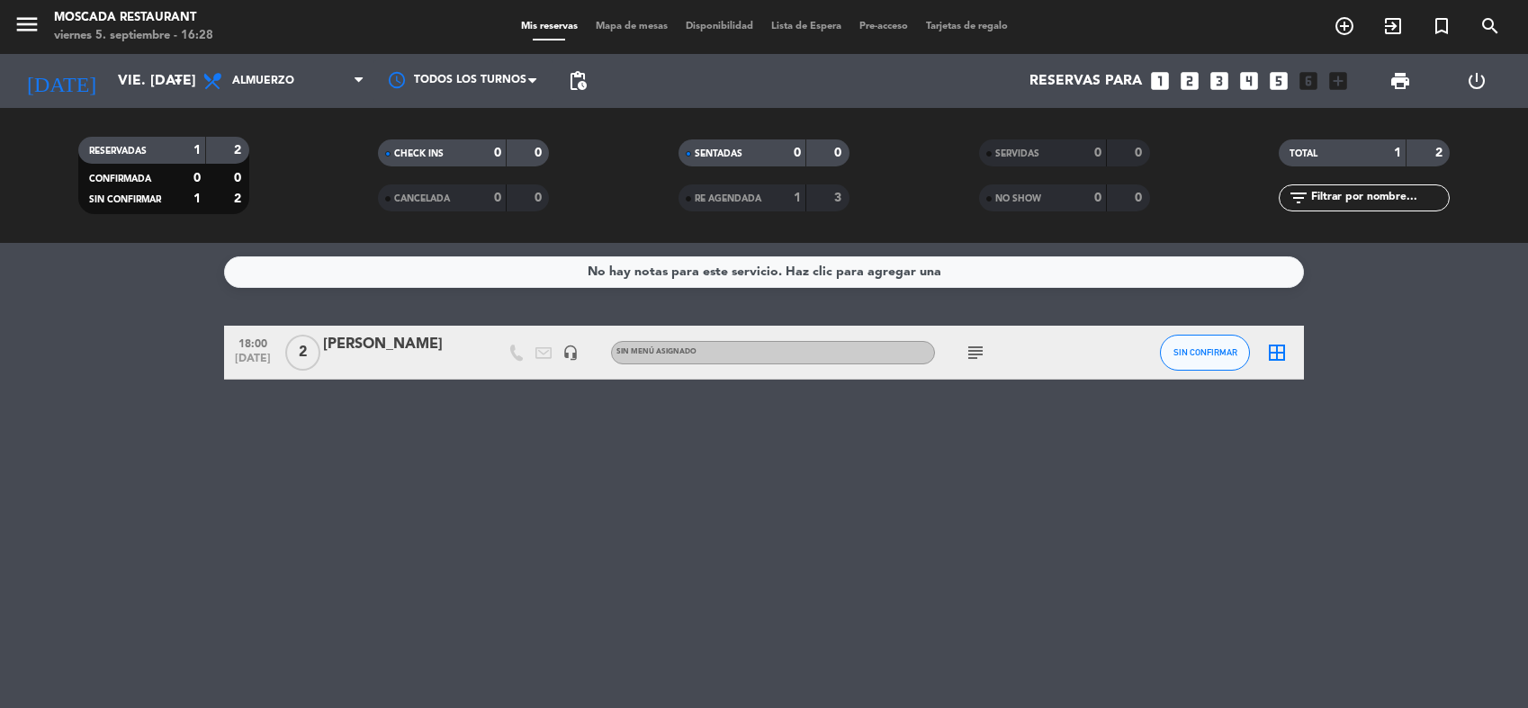 The image size is (1528, 708). I want to click on span: Mapa de mesas, so click(632, 26).